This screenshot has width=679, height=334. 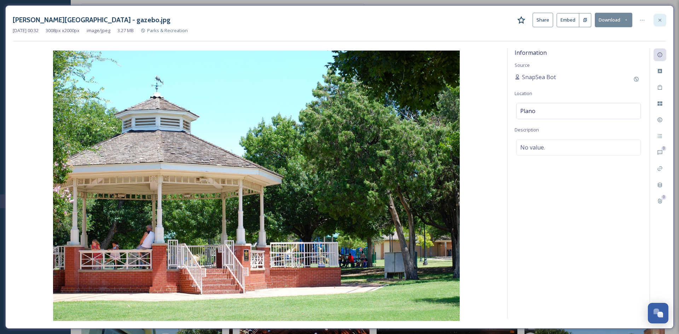 What do you see at coordinates (543, 20) in the screenshot?
I see `button: Share` at bounding box center [543, 20].